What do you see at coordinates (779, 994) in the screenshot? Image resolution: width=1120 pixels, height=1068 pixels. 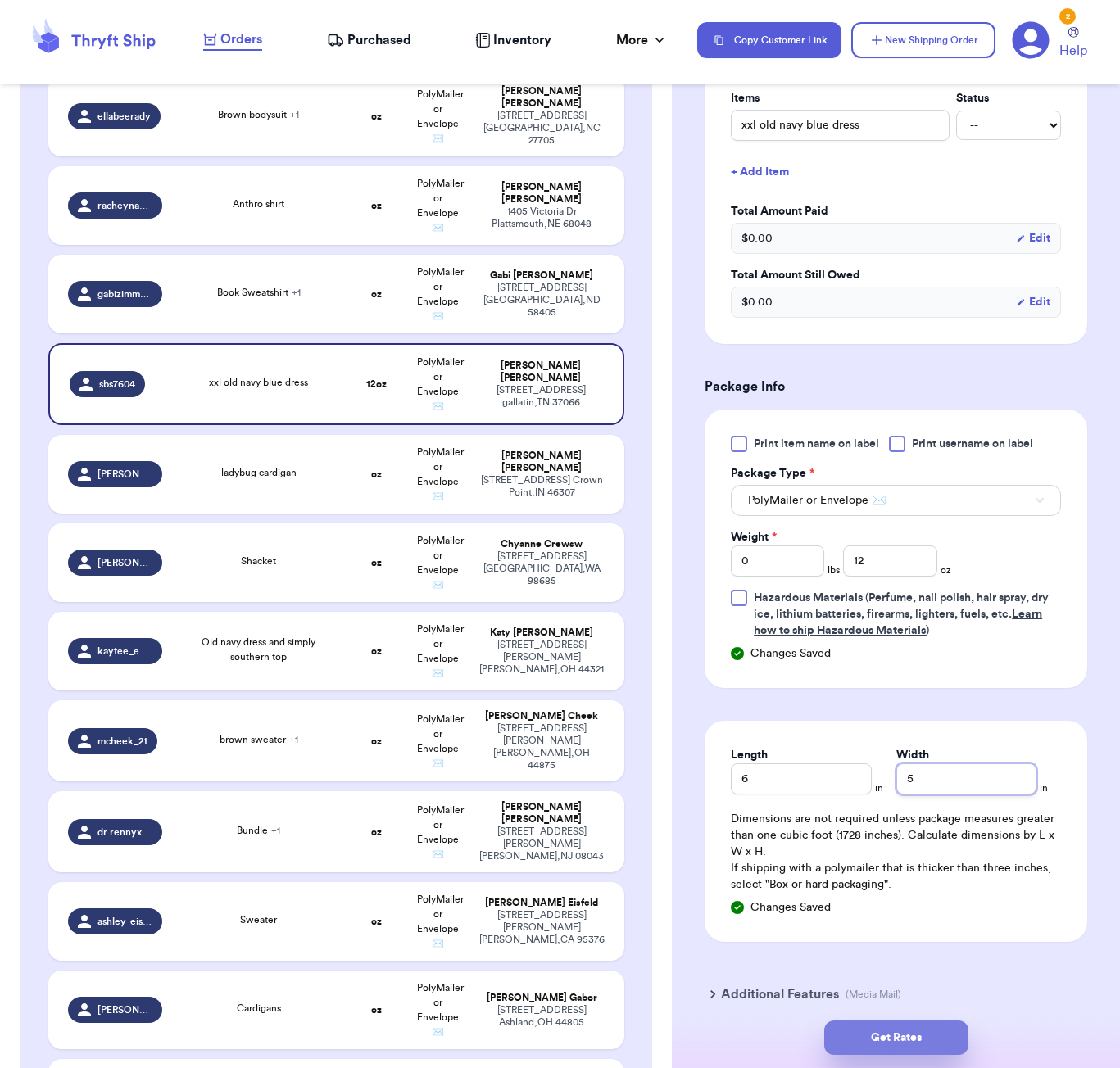 I see `h3: Additional Features` at bounding box center [779, 994].